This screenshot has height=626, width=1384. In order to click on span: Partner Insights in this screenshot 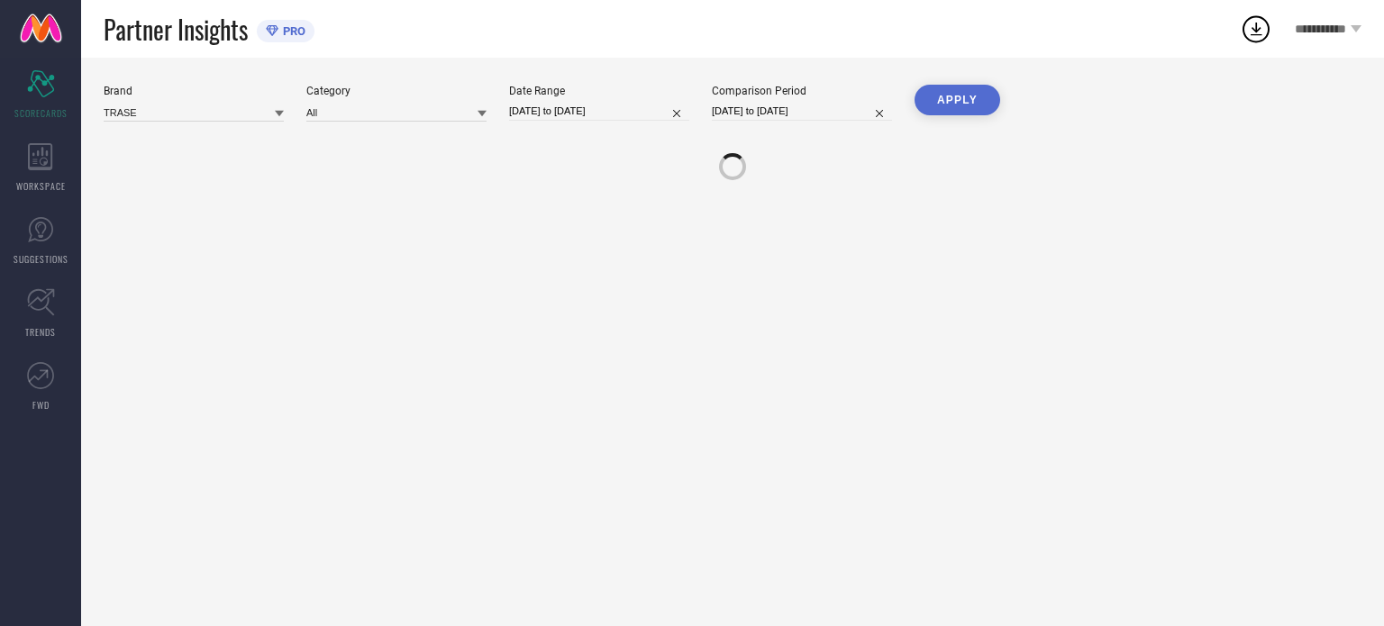, I will do `click(176, 29)`.